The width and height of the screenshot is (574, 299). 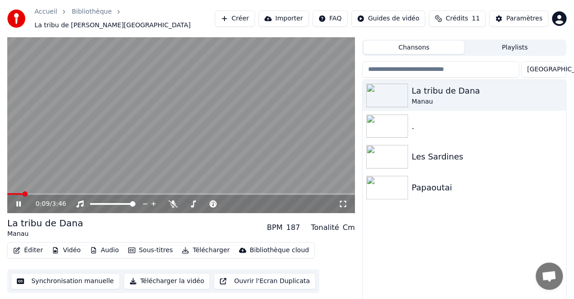 What do you see at coordinates (349, 228) in the screenshot?
I see `div: Cm` at bounding box center [349, 228].